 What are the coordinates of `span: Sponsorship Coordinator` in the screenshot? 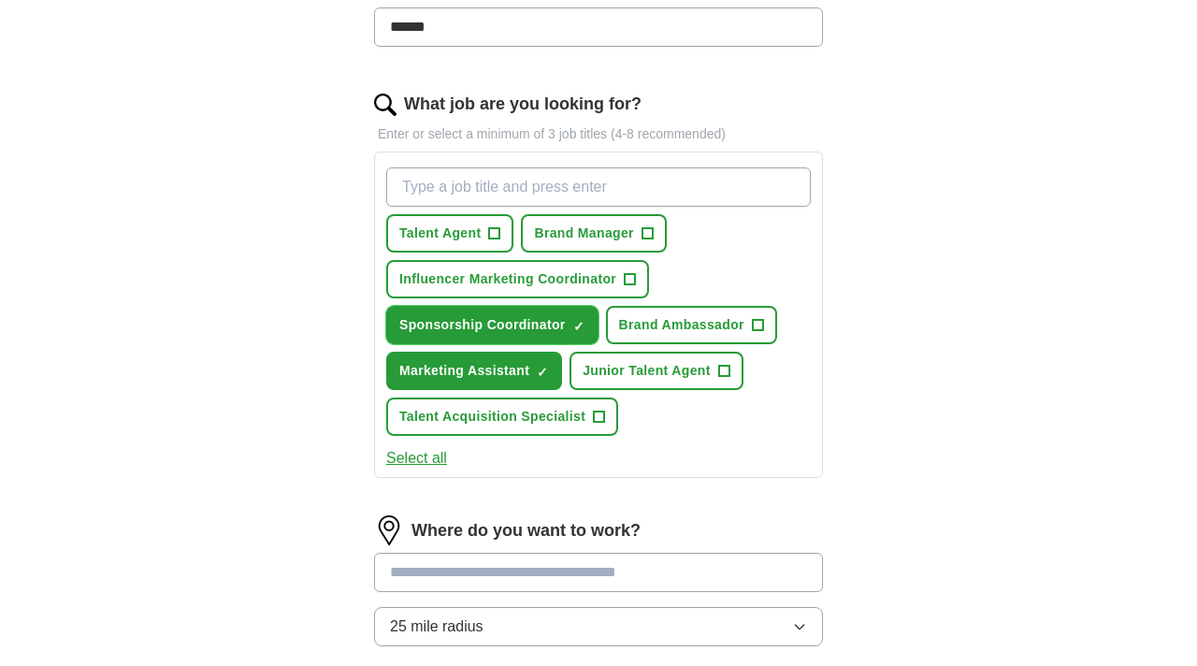 It's located at (483, 325).